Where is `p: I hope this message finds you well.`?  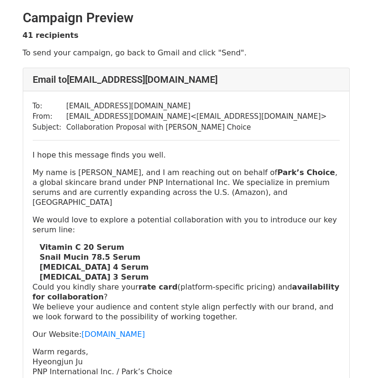
p: I hope this message finds you well. is located at coordinates (186, 155).